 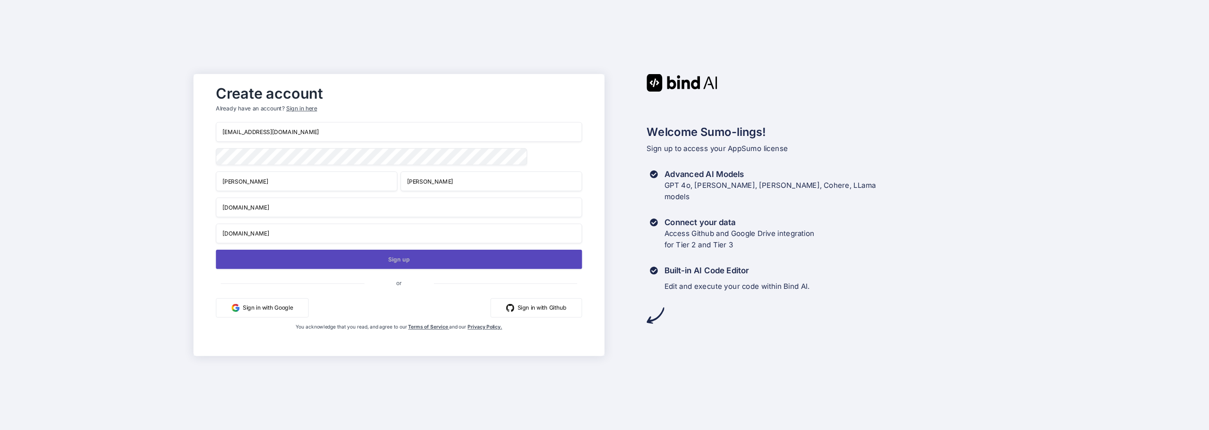 I want to click on p: Access Github and Google Drive integration for Tier 2 and Tier 3, so click(x=740, y=239).